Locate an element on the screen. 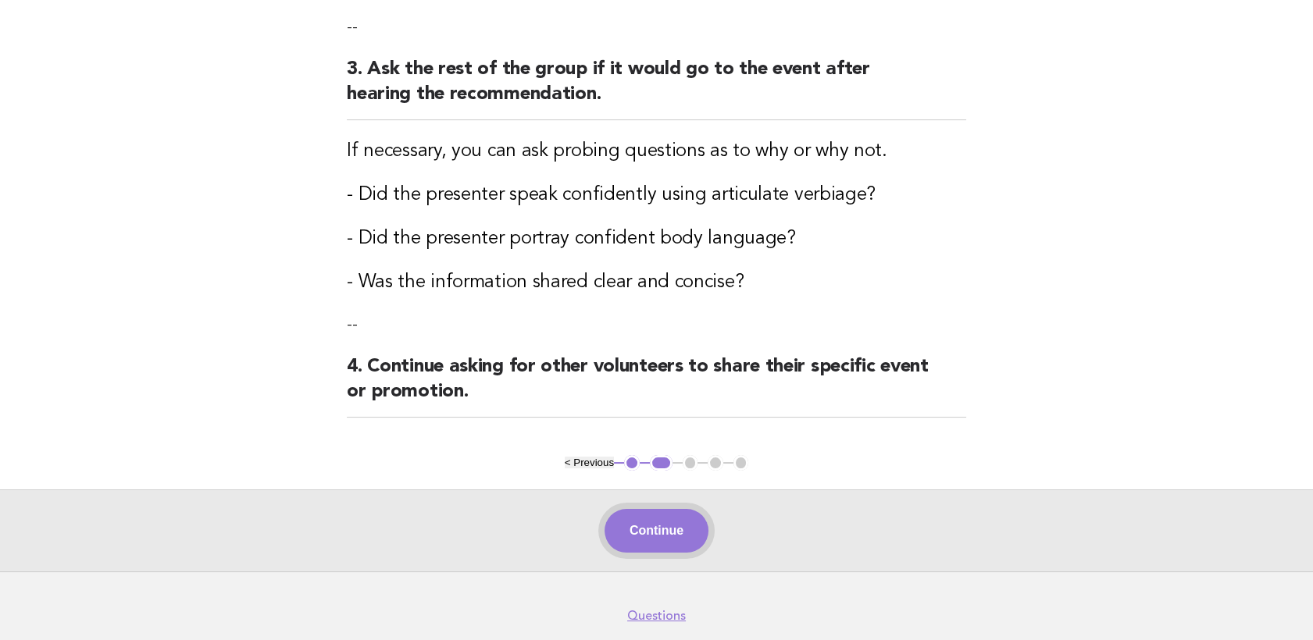 Image resolution: width=1313 pixels, height=640 pixels. button: Continue is located at coordinates (656, 531).